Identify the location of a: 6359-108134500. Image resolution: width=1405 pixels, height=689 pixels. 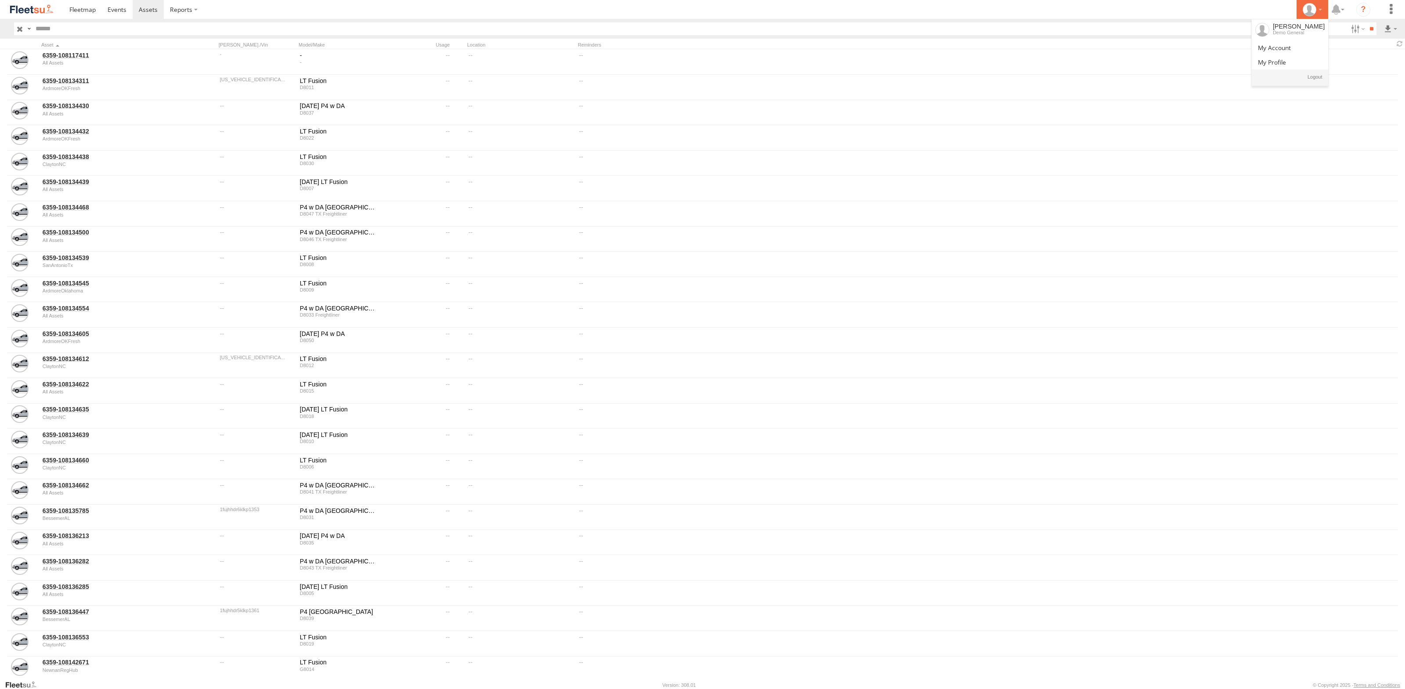
(103, 232).